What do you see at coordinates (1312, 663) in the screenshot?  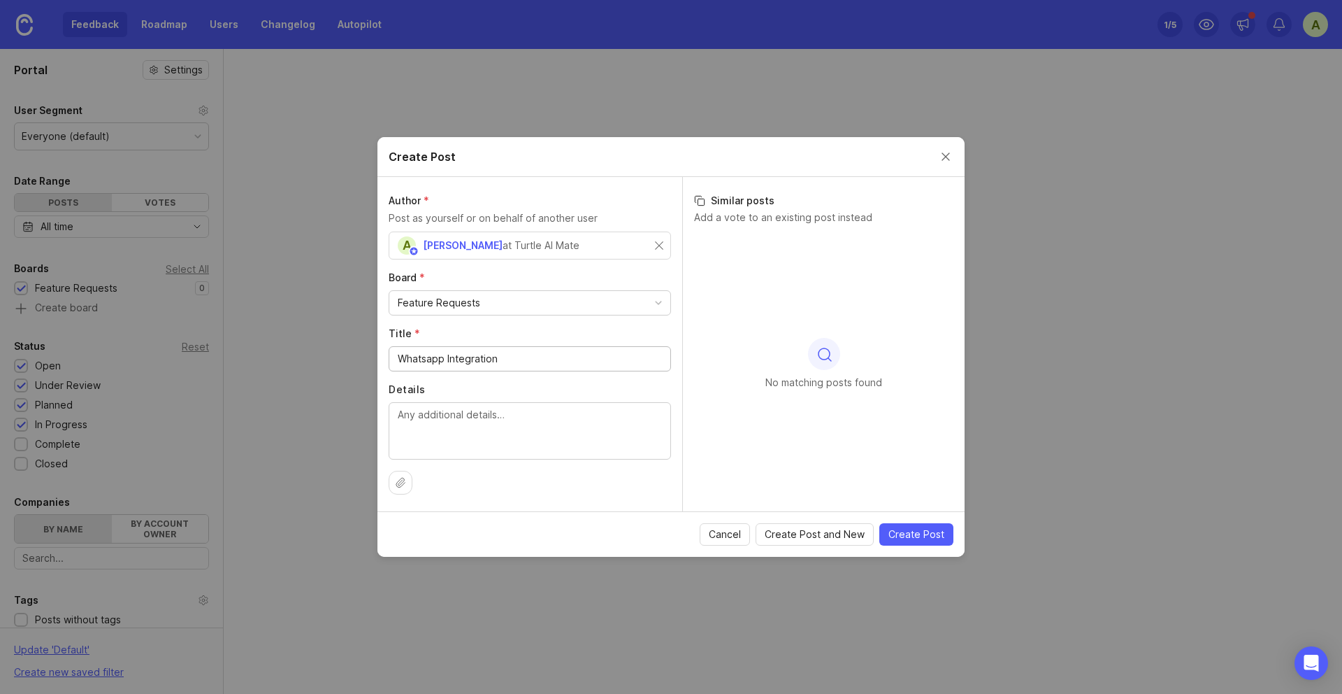 I see `div: Open Intercom Messenger` at bounding box center [1312, 663].